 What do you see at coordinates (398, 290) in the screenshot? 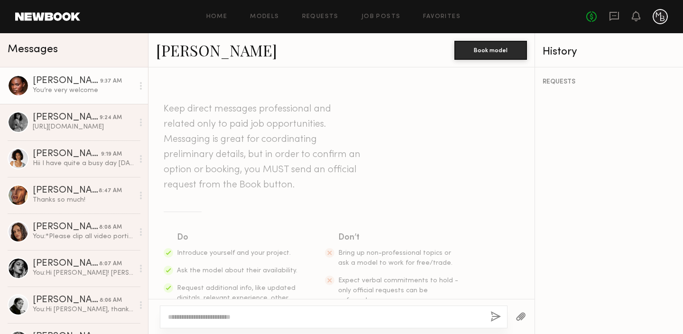
I see `span: Expect verbal commitments to hold - only official requests can be enforced.` at bounding box center [398, 290].